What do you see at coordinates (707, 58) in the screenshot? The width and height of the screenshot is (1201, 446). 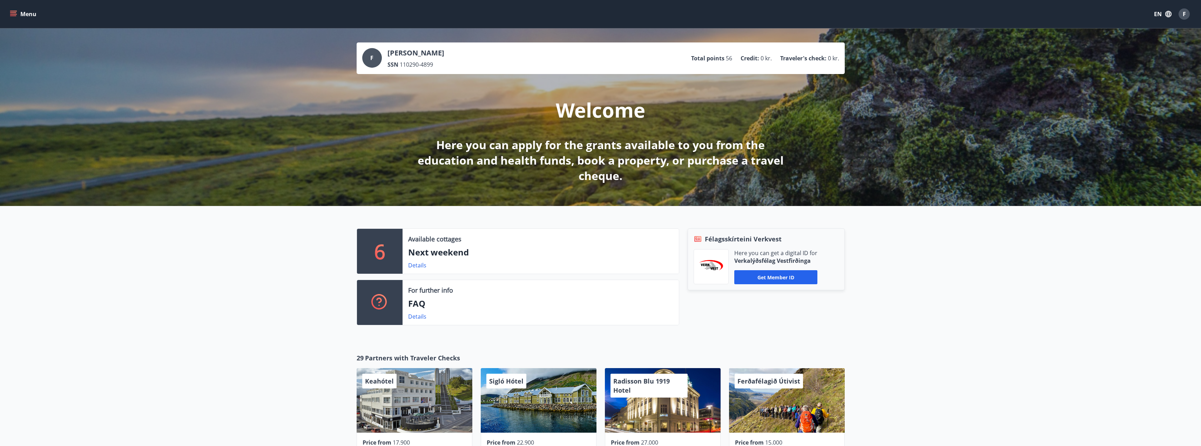 I see `p: Total points` at bounding box center [707, 58].